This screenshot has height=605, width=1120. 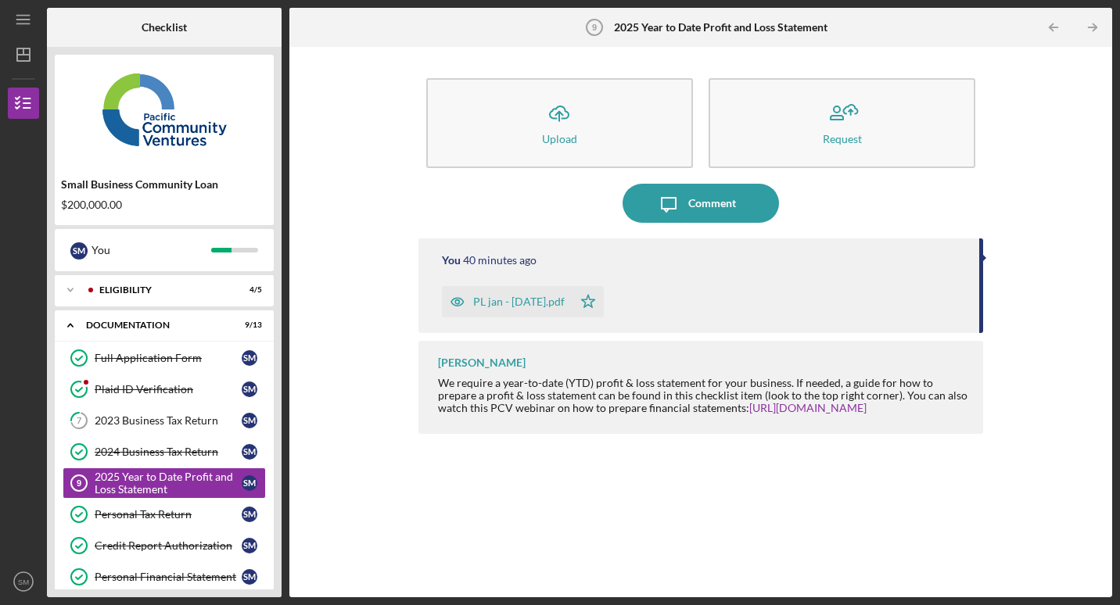 What do you see at coordinates (168, 514) in the screenshot?
I see `div: Personal Tax Return` at bounding box center [168, 514].